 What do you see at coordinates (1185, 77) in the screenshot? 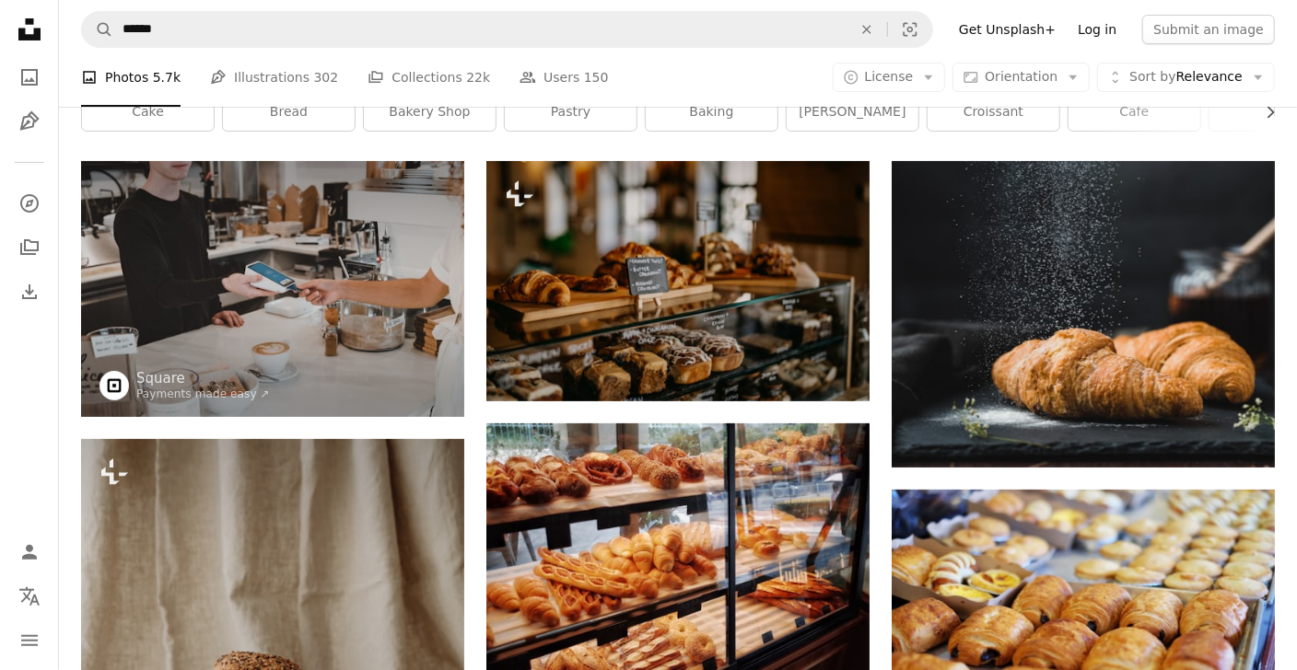
I see `button: Sort byRelevance` at bounding box center [1185, 77].